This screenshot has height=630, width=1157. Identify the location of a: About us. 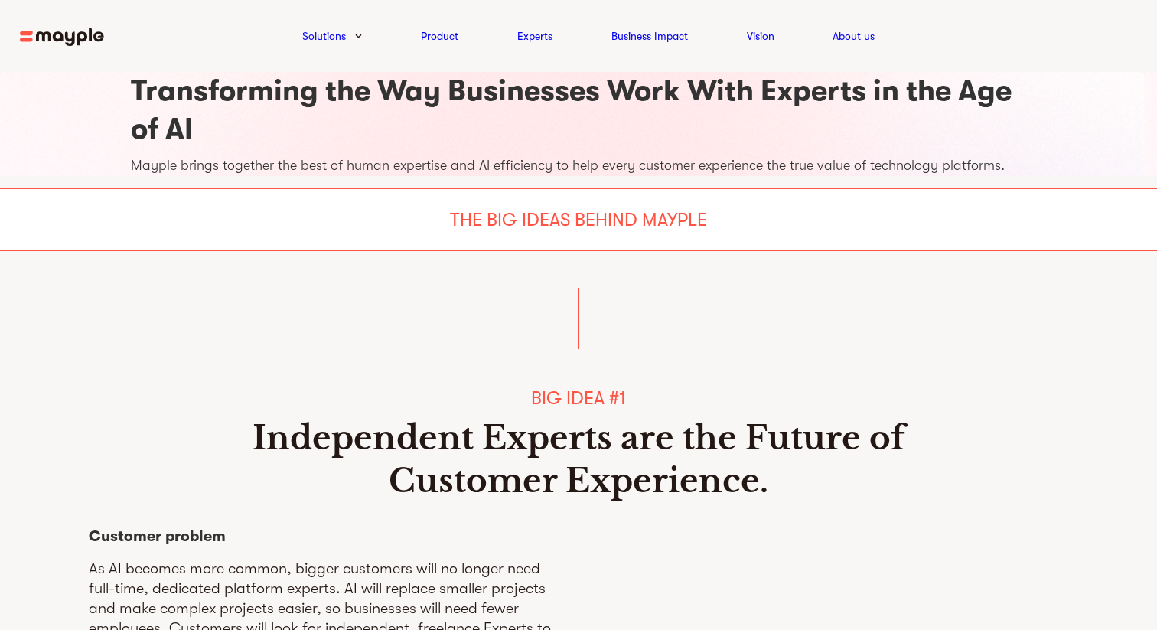
(854, 36).